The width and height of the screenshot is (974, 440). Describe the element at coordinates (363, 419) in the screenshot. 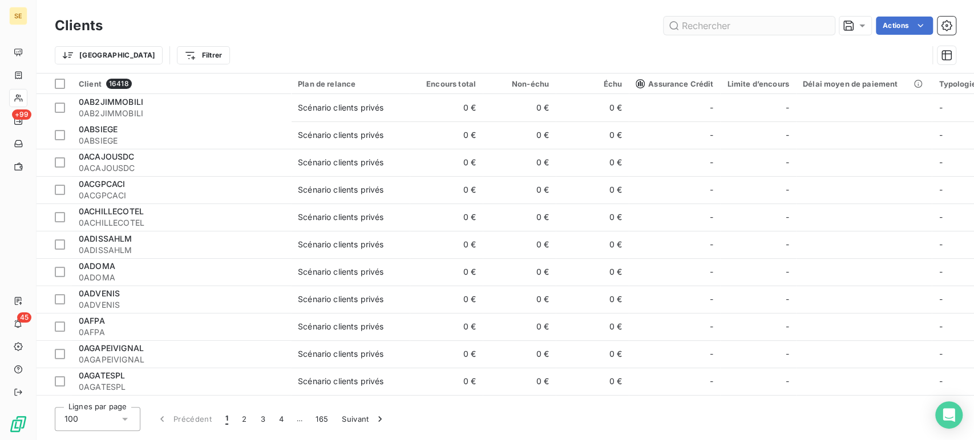

I see `button: Suivant` at that location.